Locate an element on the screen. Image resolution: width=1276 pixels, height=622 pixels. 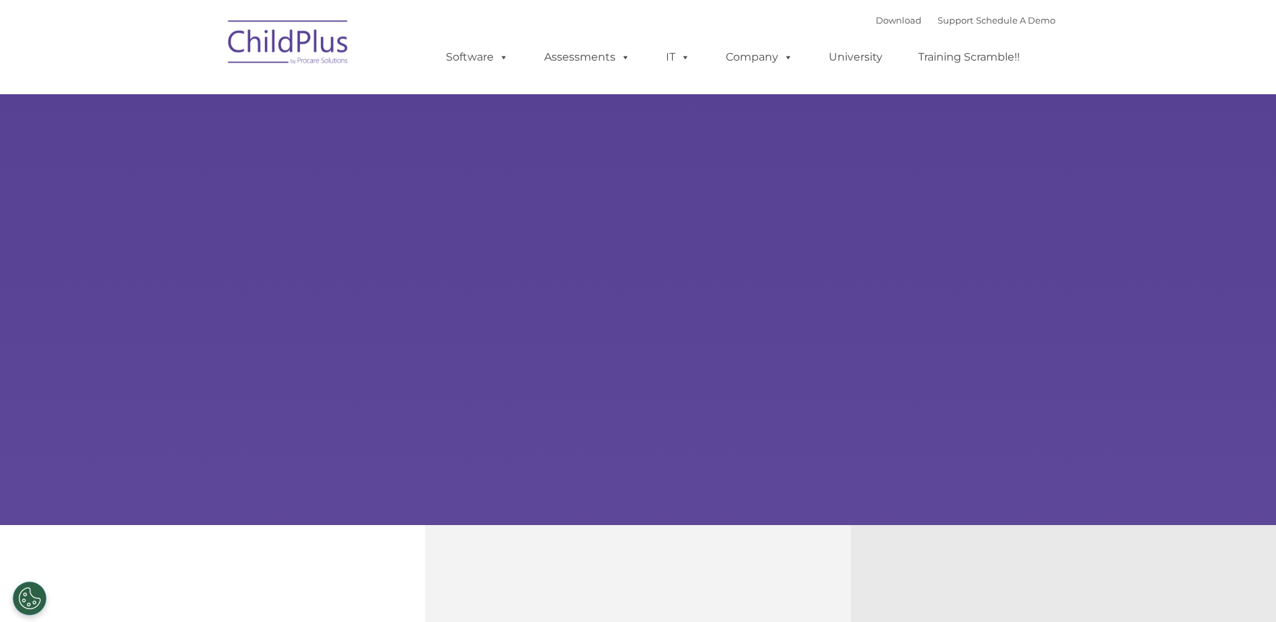
a: Schedule A Demo is located at coordinates (1016, 20).